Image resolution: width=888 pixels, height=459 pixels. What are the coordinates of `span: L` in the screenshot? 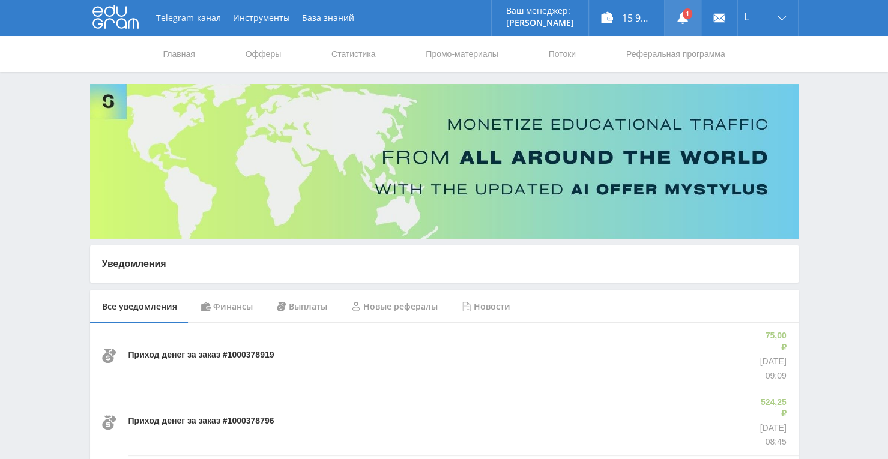 It's located at (746, 17).